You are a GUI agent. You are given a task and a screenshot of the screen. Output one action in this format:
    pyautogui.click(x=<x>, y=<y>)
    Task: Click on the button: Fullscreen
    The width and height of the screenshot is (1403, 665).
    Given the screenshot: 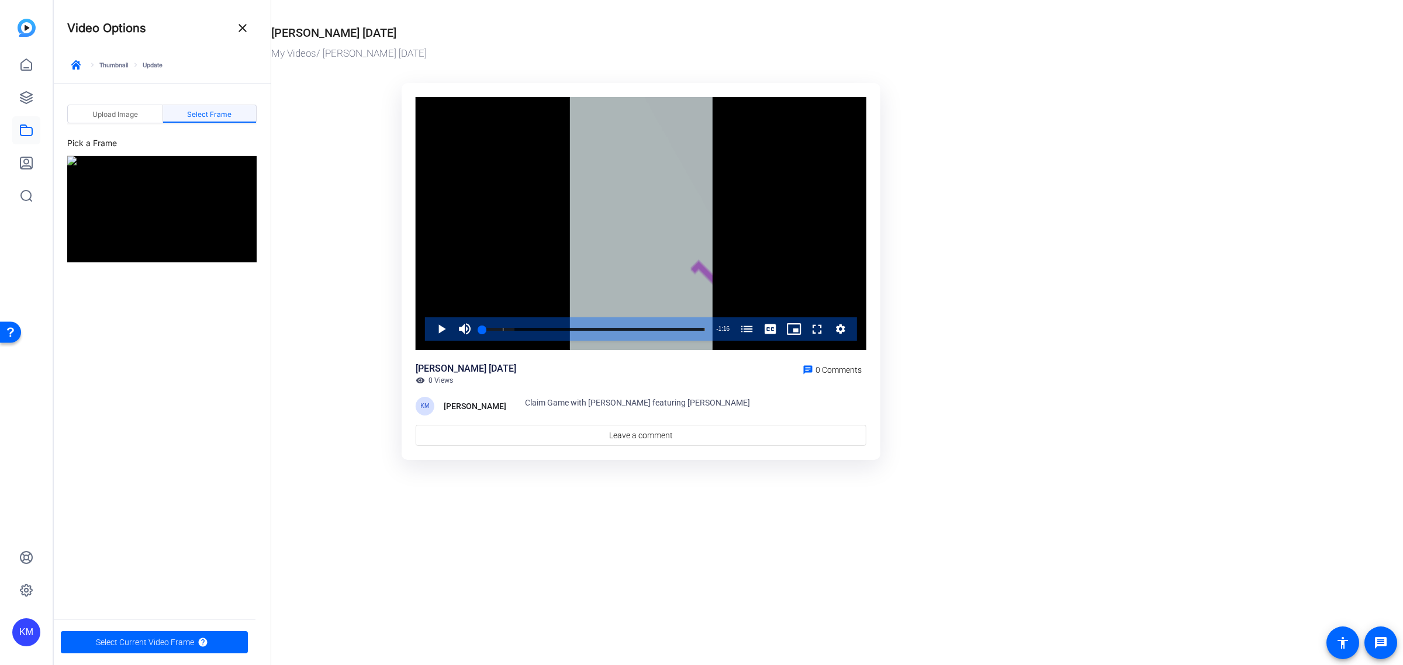 What is the action you would take?
    pyautogui.click(x=817, y=329)
    